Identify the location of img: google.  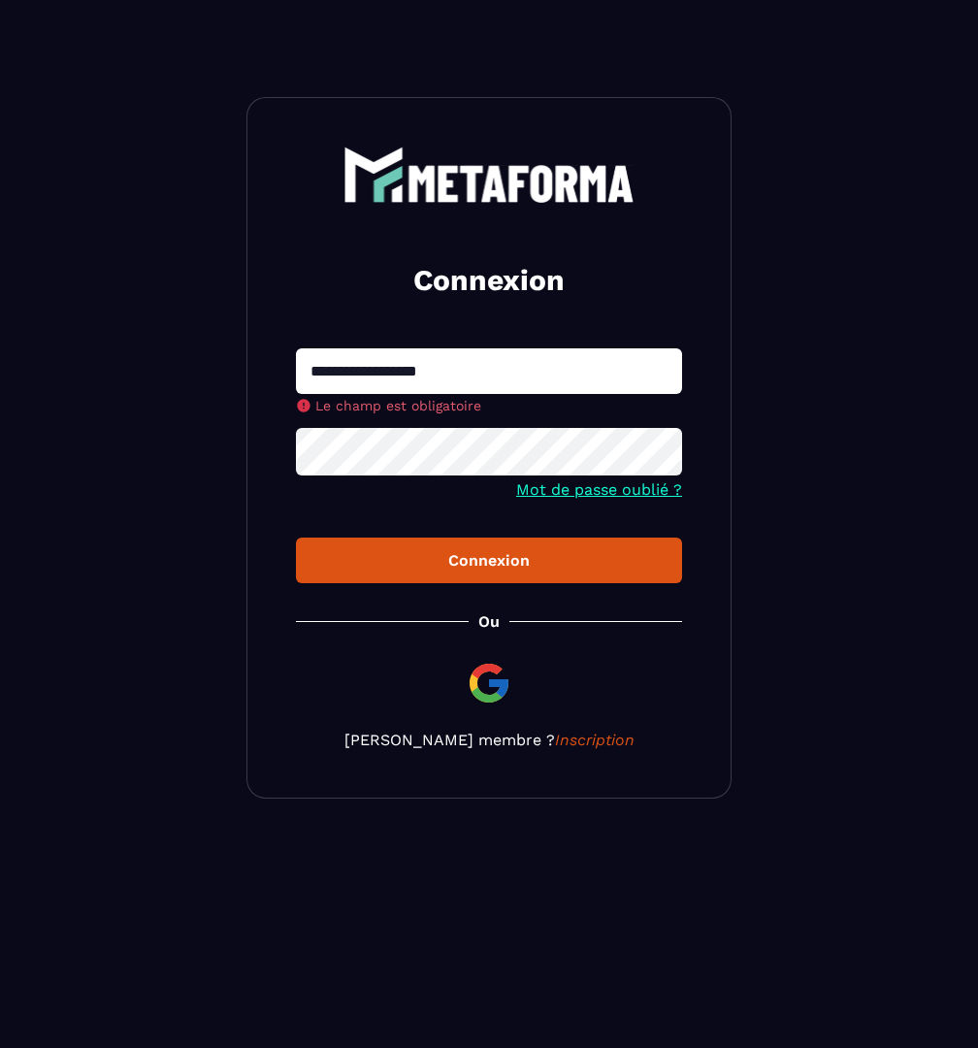
(489, 683).